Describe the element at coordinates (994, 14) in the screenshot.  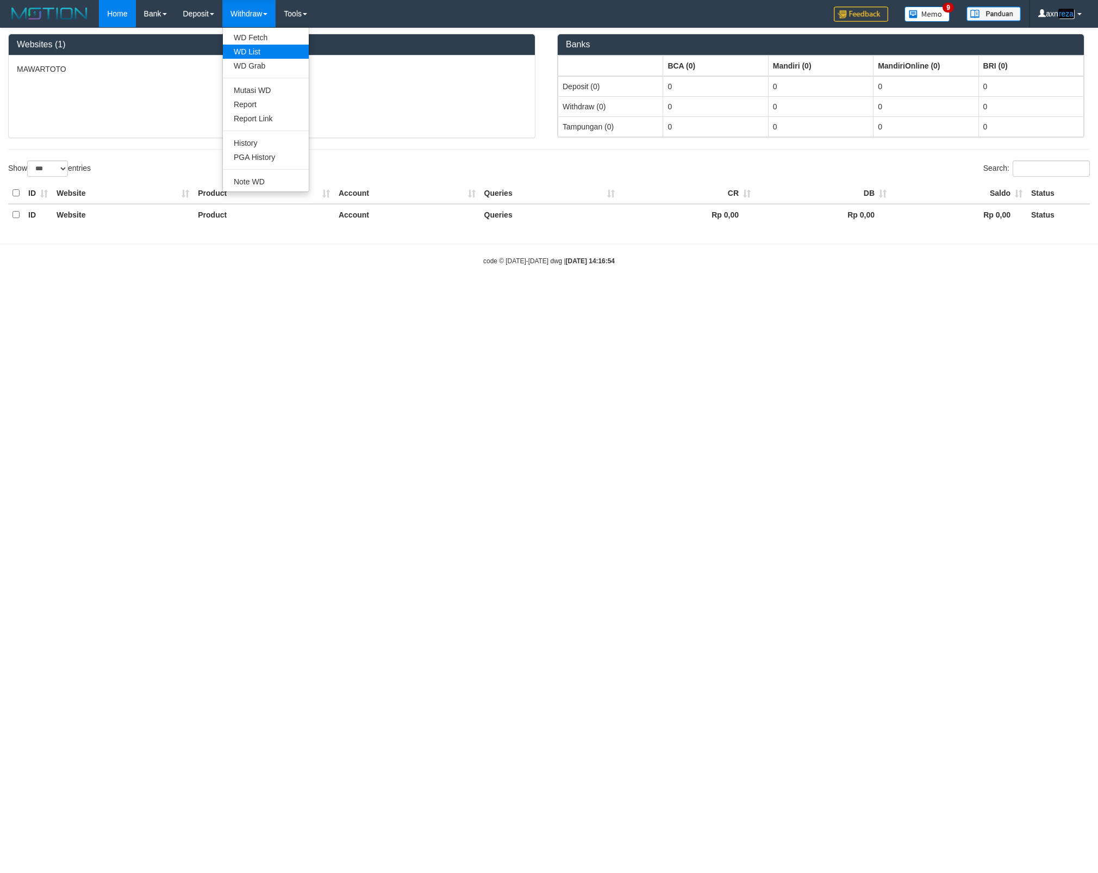
I see `img: panduan.png` at that location.